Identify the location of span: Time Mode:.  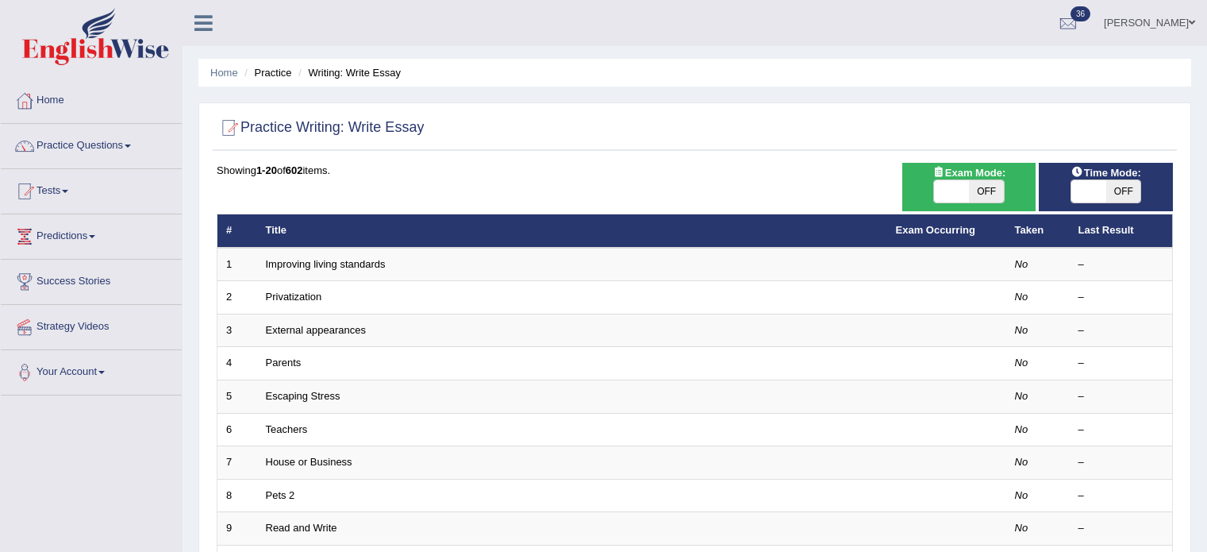
(1107, 172).